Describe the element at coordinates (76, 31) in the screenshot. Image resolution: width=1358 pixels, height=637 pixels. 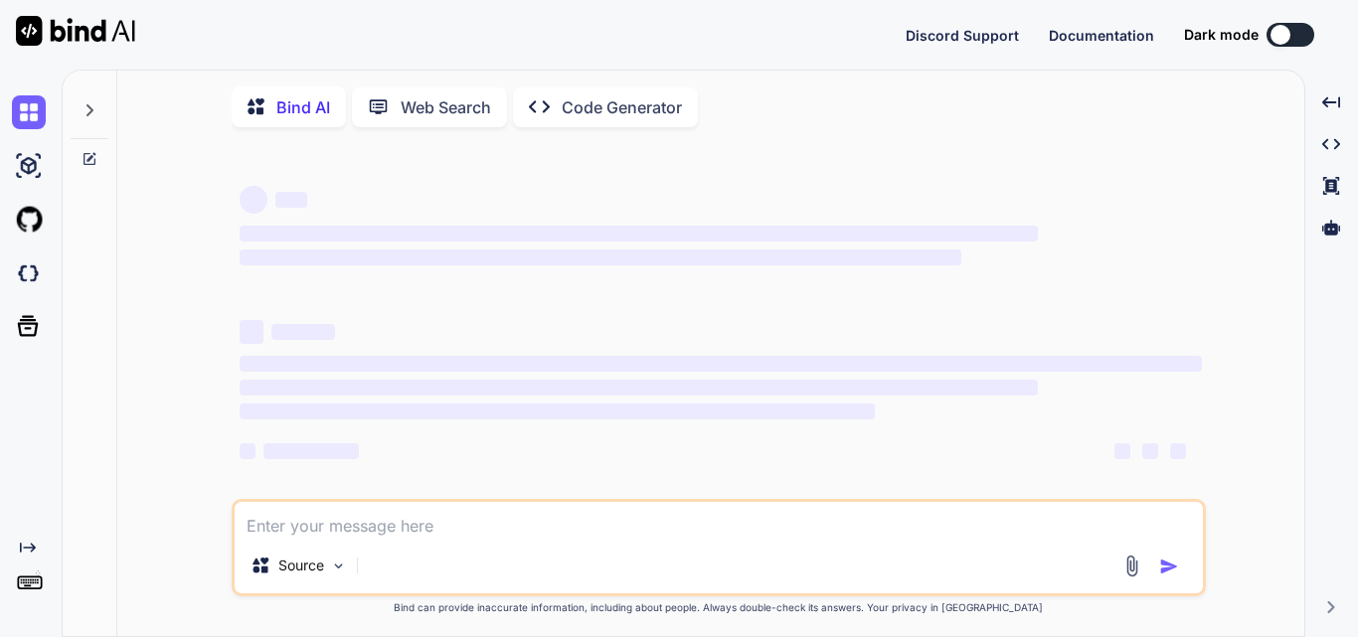
I see `img: Bind AI` at that location.